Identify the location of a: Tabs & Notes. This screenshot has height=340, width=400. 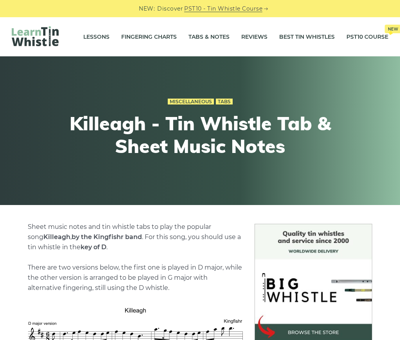
(209, 37).